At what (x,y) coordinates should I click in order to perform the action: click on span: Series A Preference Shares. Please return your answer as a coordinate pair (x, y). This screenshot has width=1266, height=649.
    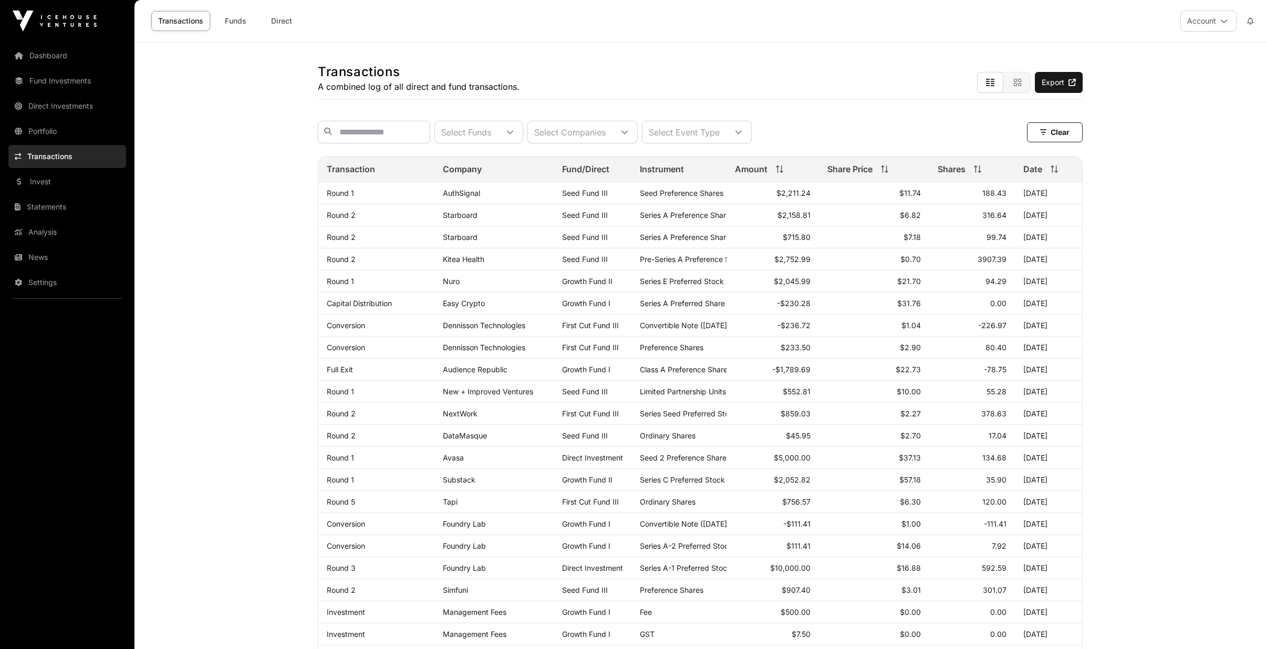
    Looking at the image, I should click on (687, 237).